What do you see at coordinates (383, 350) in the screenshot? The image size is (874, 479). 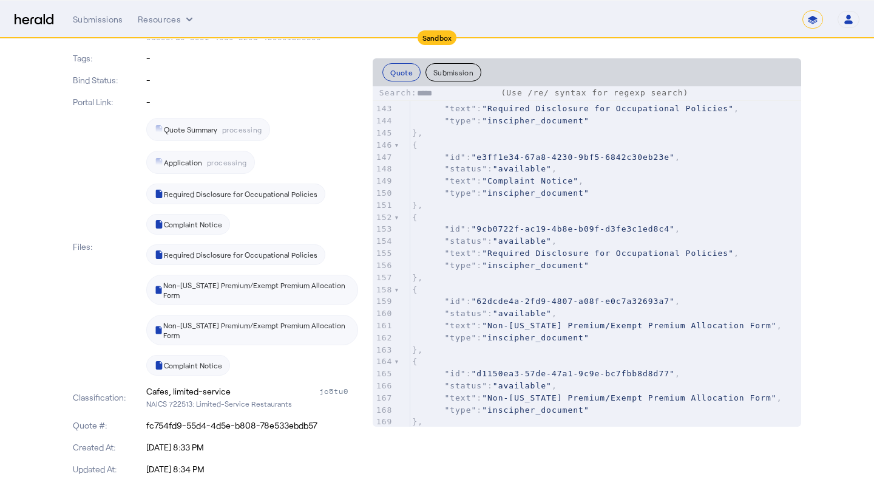 I see `div: 163` at bounding box center [383, 350].